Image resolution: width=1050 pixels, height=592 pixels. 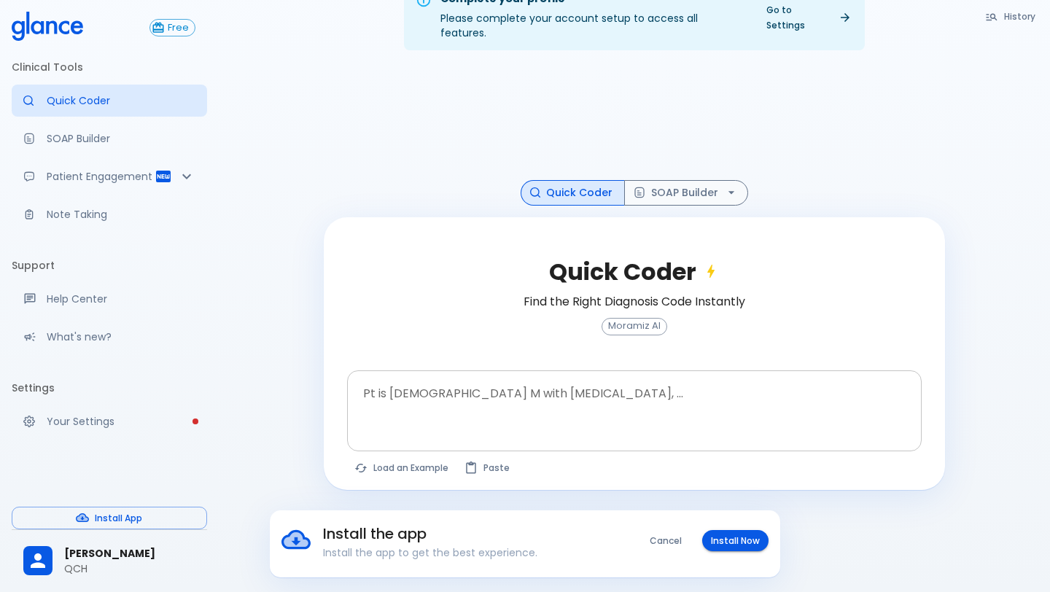 What do you see at coordinates (634, 302) in the screenshot?
I see `h6: Find the Right Diagnosis Code Instantly` at bounding box center [634, 302].